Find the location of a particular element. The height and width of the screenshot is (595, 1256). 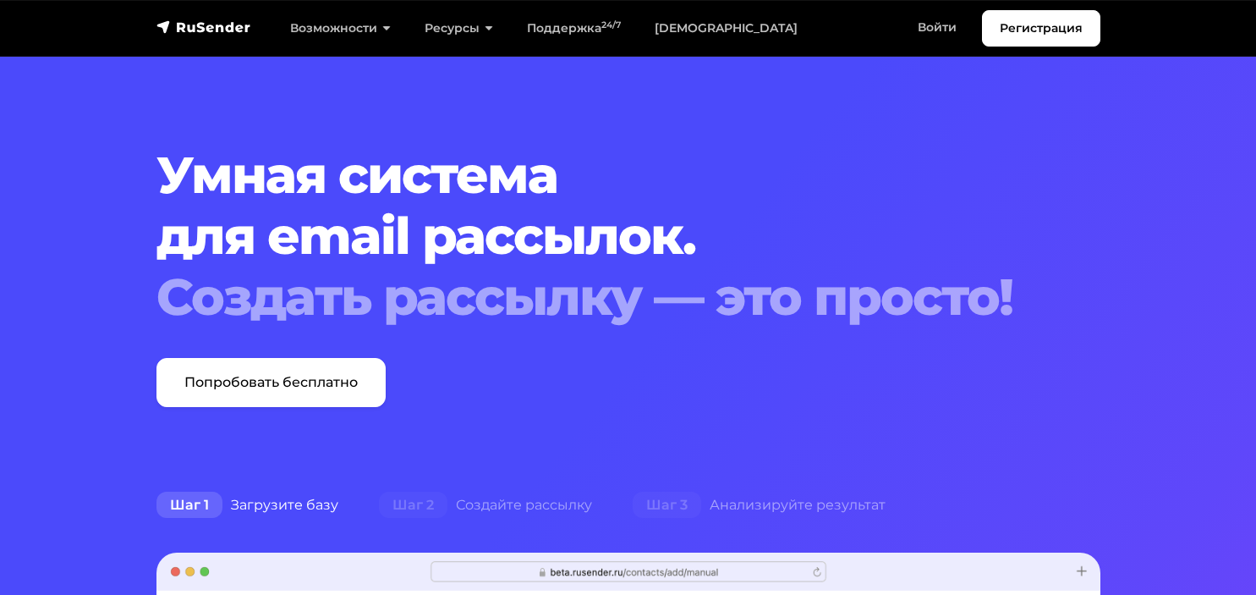

a: Поддержка24/7 is located at coordinates (573, 28).